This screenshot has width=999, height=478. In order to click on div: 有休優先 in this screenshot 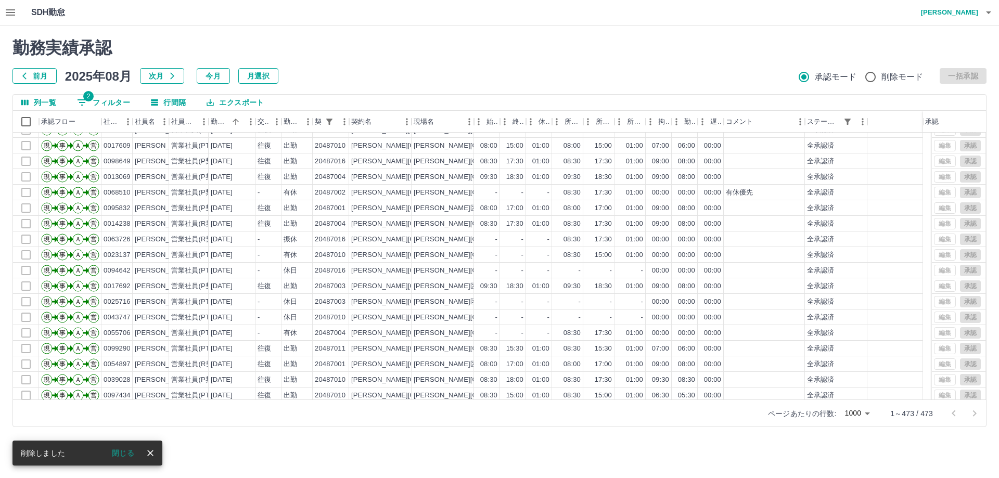, I will do `click(739, 192)`.